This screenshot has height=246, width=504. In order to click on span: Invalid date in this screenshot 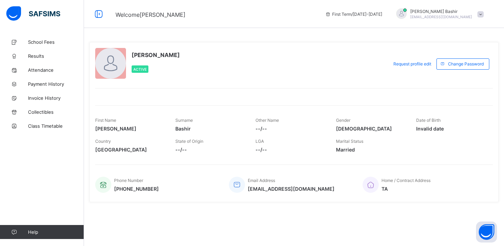, I will do `click(451, 128)`.